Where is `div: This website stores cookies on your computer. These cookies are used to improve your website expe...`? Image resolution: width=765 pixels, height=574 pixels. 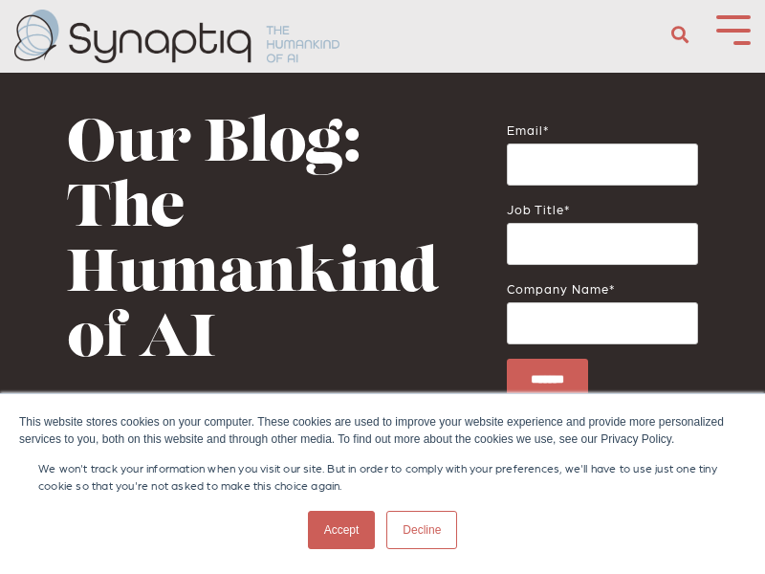 div: This website stores cookies on your computer. These cookies are used to improve your website expe... is located at coordinates (382, 430).